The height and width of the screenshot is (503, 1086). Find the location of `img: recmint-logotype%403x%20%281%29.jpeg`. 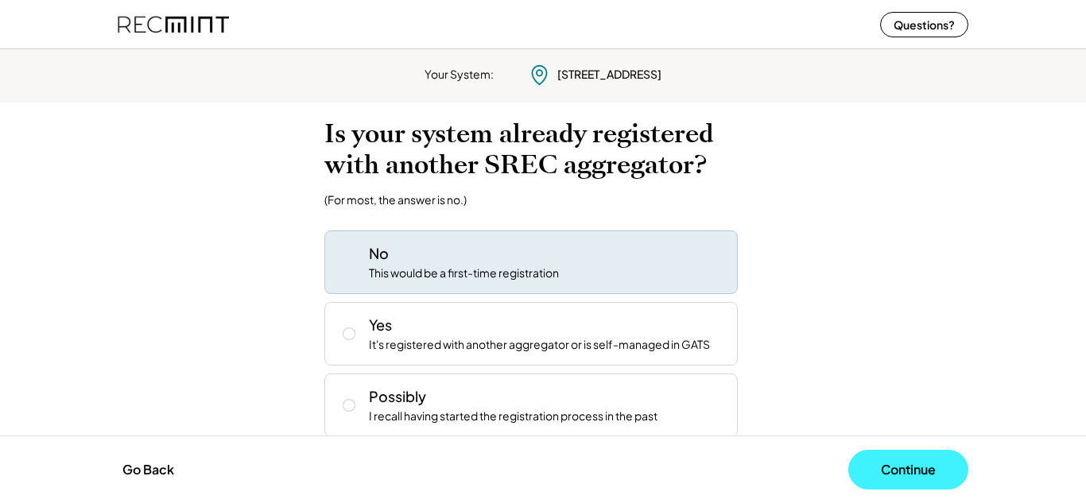

img: recmint-logotype%403x%20%281%29.jpeg is located at coordinates (173, 24).